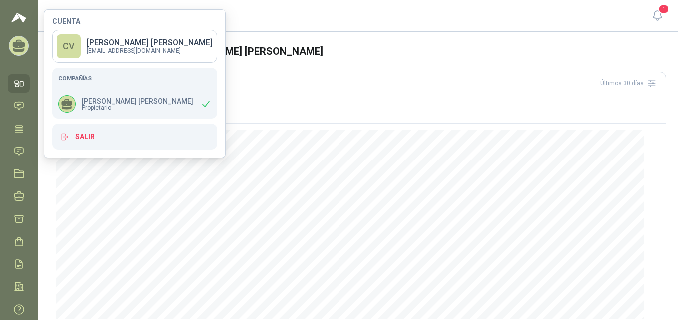  I want to click on span: 1, so click(663, 9).